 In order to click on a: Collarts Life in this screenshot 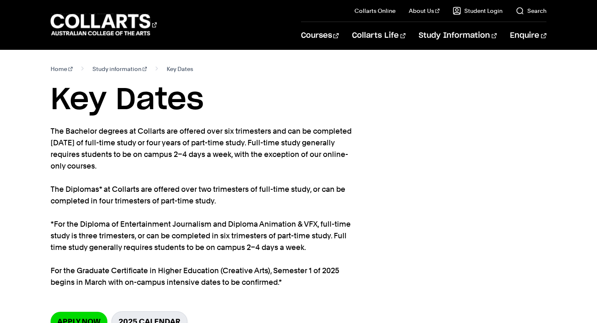, I will do `click(379, 36)`.